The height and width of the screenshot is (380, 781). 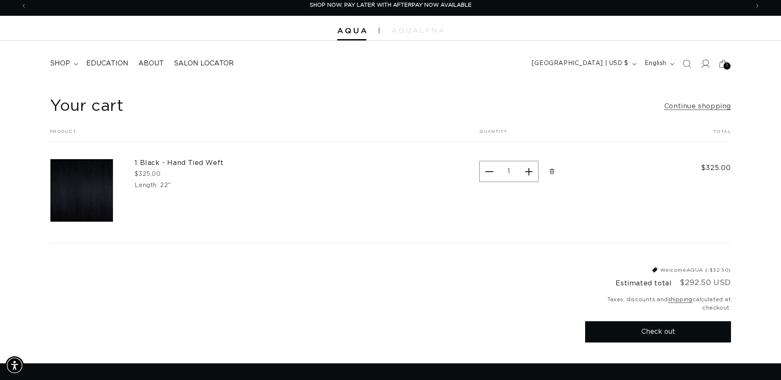 I want to click on th: Product, so click(x=254, y=135).